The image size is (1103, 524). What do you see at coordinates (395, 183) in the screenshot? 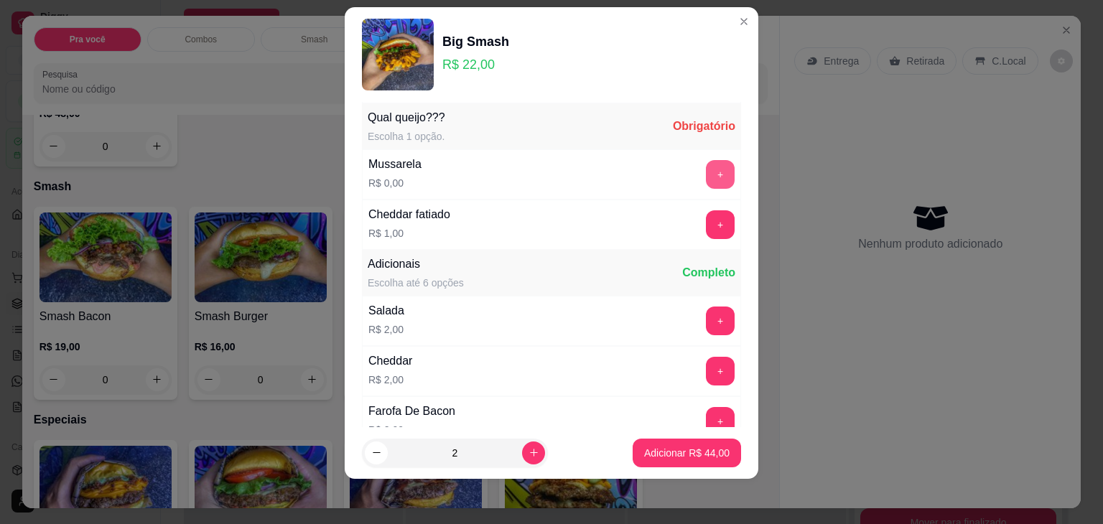
I see `p: R$ 0,00` at bounding box center [395, 183].